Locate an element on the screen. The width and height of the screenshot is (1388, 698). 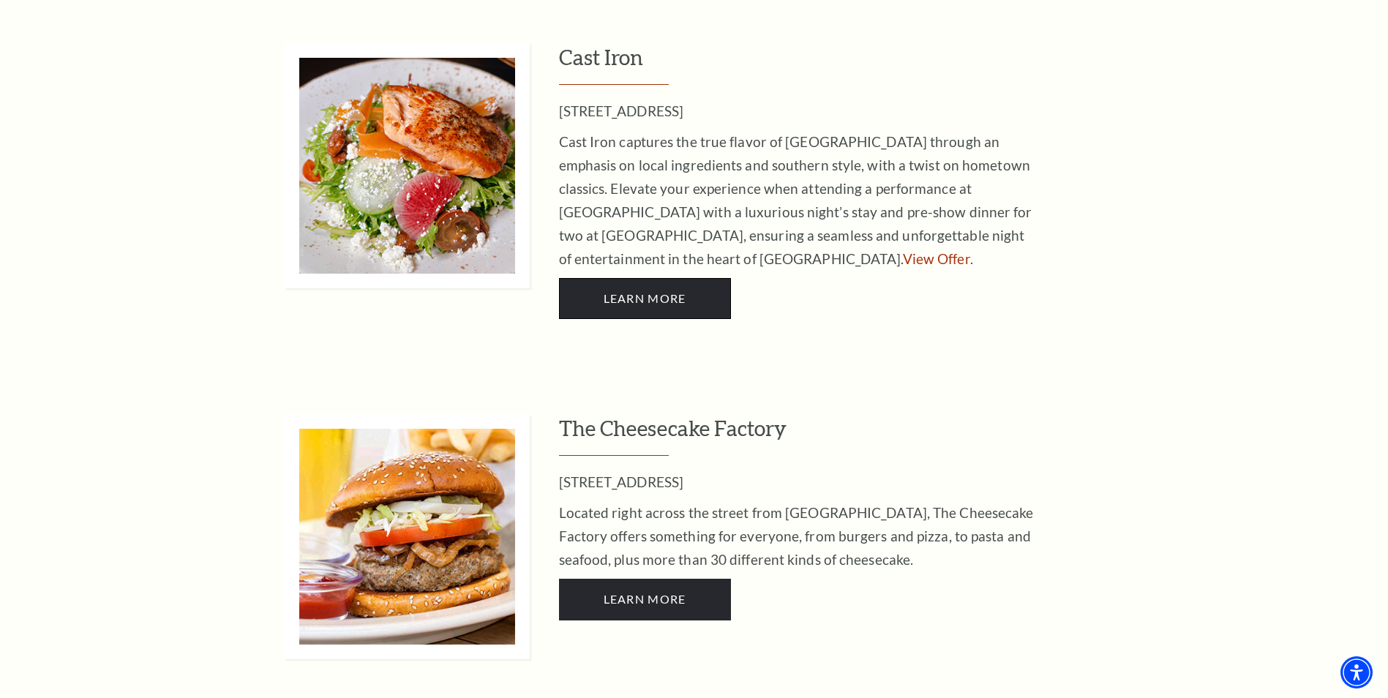
div: Accessibility Menu is located at coordinates (1356, 672).